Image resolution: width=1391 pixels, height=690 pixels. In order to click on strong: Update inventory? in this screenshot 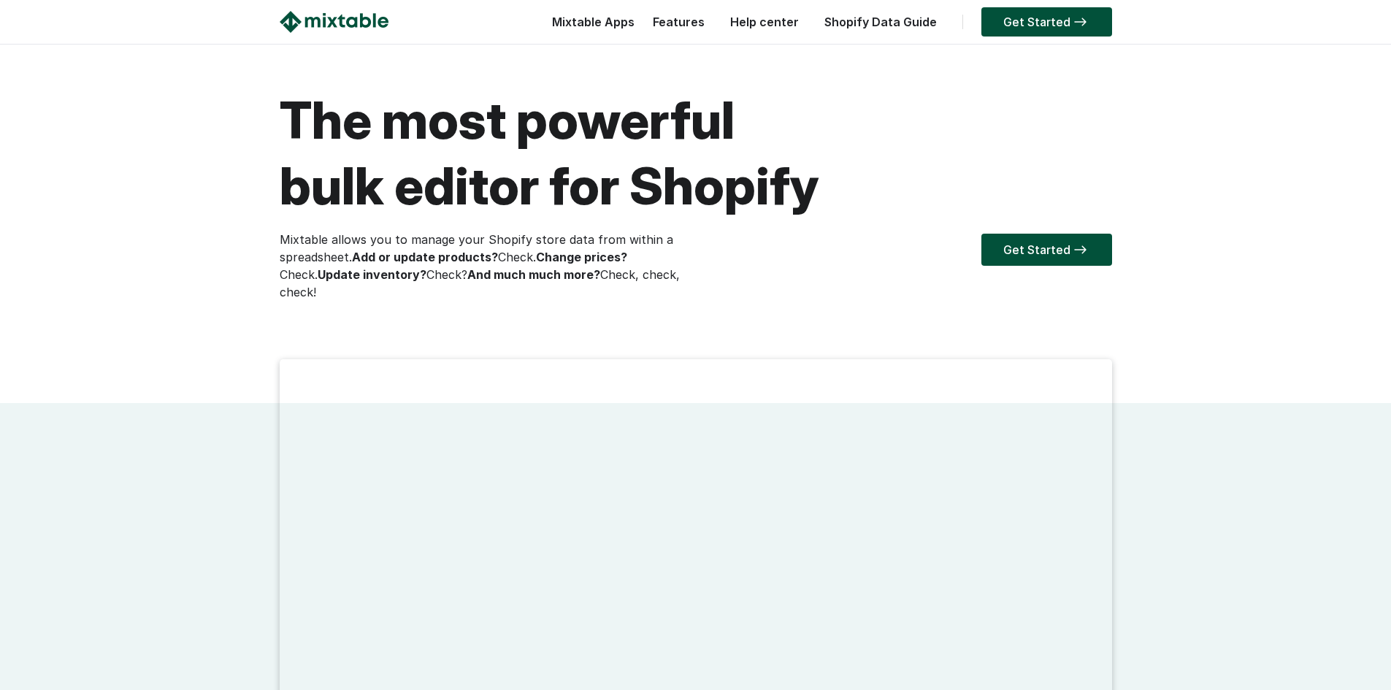, I will do `click(372, 274)`.